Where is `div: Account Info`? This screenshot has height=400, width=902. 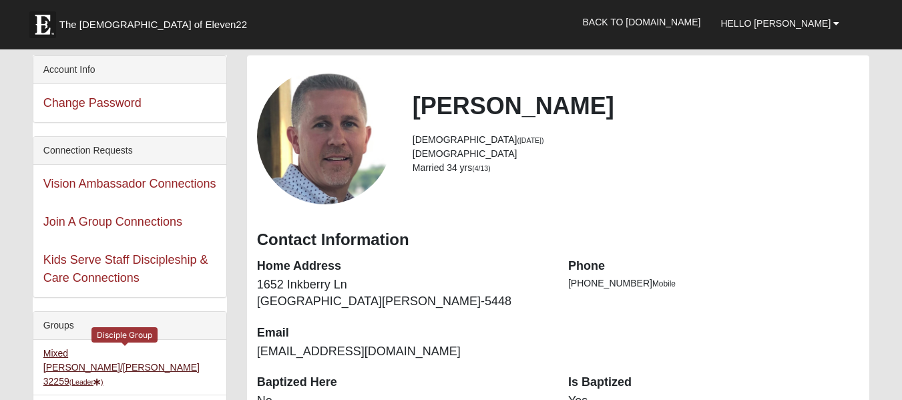 div: Account Info is located at coordinates (130, 70).